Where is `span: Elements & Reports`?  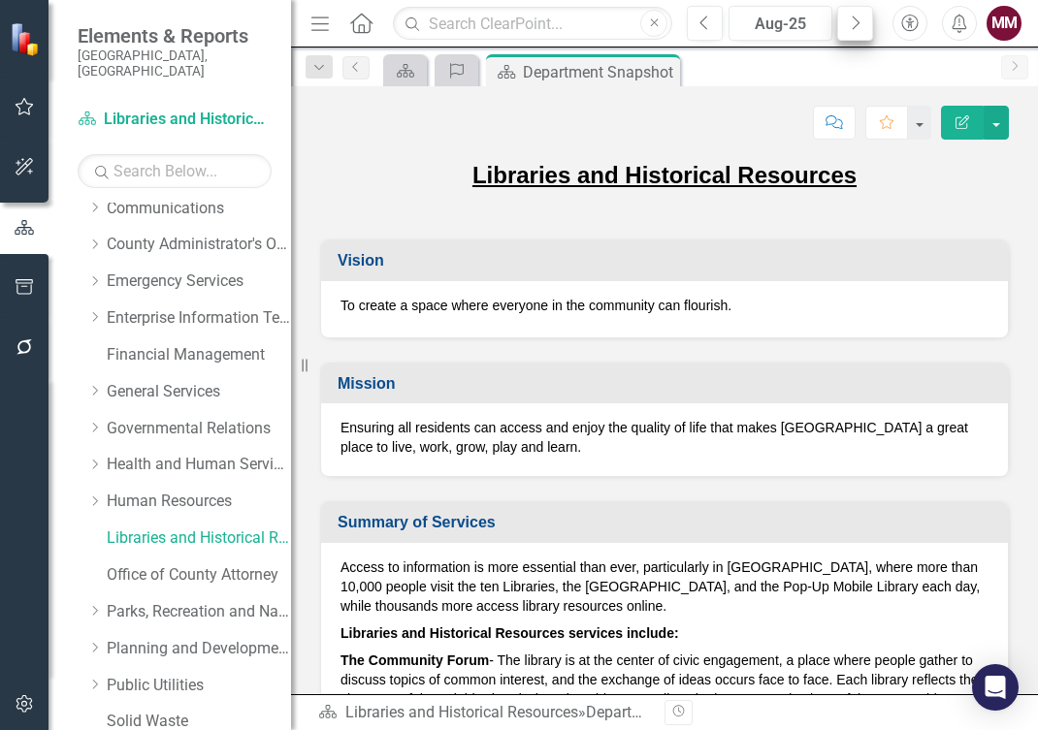 span: Elements & Reports is located at coordinates (175, 36).